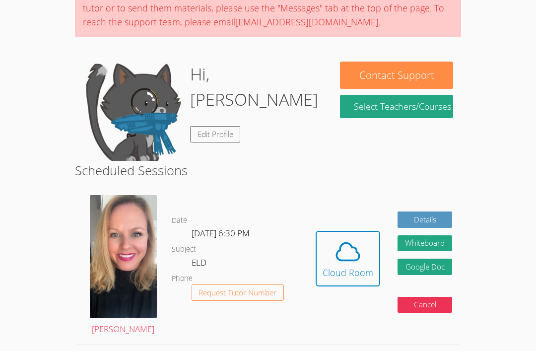 The image size is (536, 351). What do you see at coordinates (425, 243) in the screenshot?
I see `button: Whiteboard` at bounding box center [425, 243].